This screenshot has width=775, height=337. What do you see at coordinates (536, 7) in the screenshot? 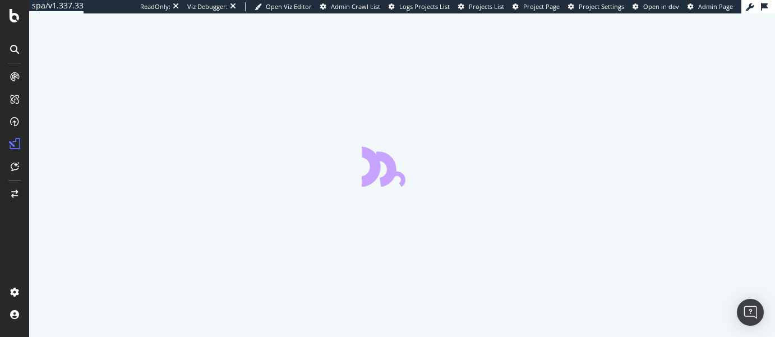
I see `a: Project Page` at bounding box center [536, 7].